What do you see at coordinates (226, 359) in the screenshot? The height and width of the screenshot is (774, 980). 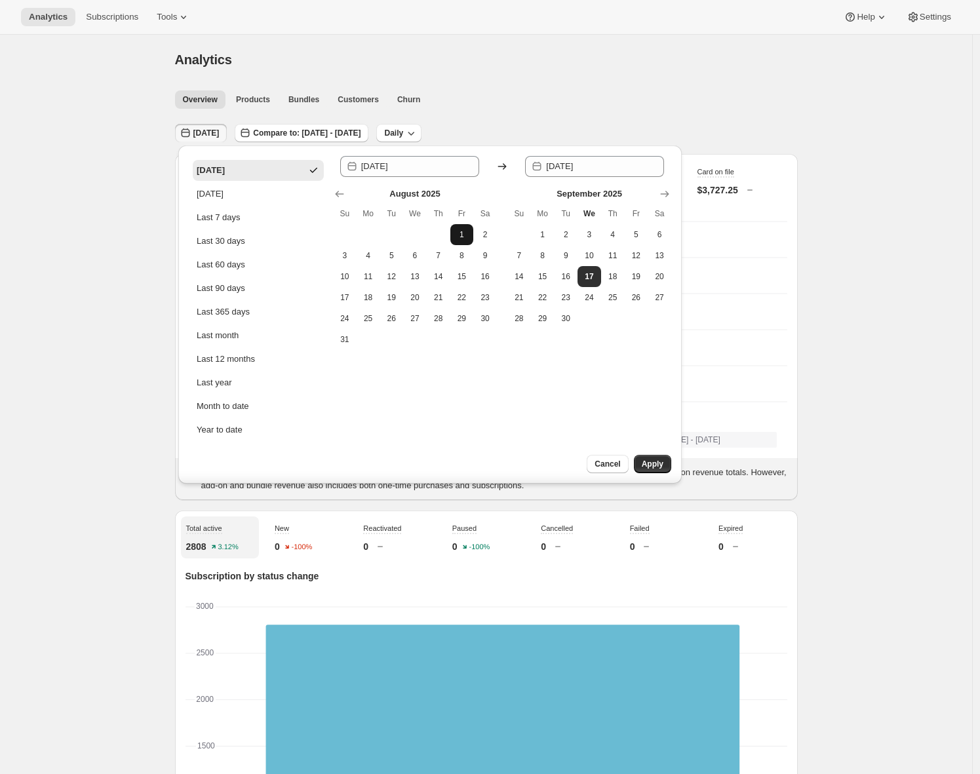 I see `div: Last 12 months` at bounding box center [226, 359].